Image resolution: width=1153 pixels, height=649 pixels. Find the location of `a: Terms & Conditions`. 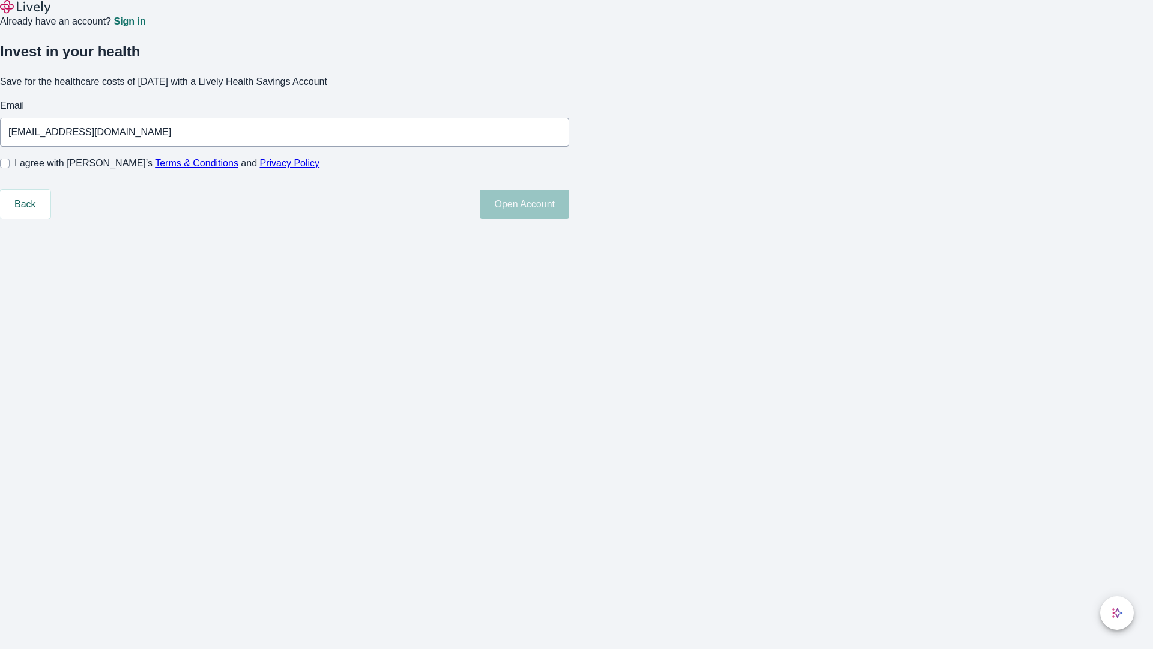

a: Terms & Conditions is located at coordinates (196, 163).